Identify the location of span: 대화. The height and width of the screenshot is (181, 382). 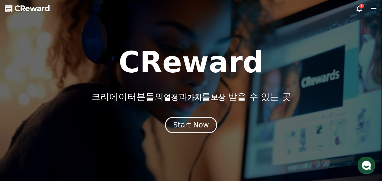
(59, 142).